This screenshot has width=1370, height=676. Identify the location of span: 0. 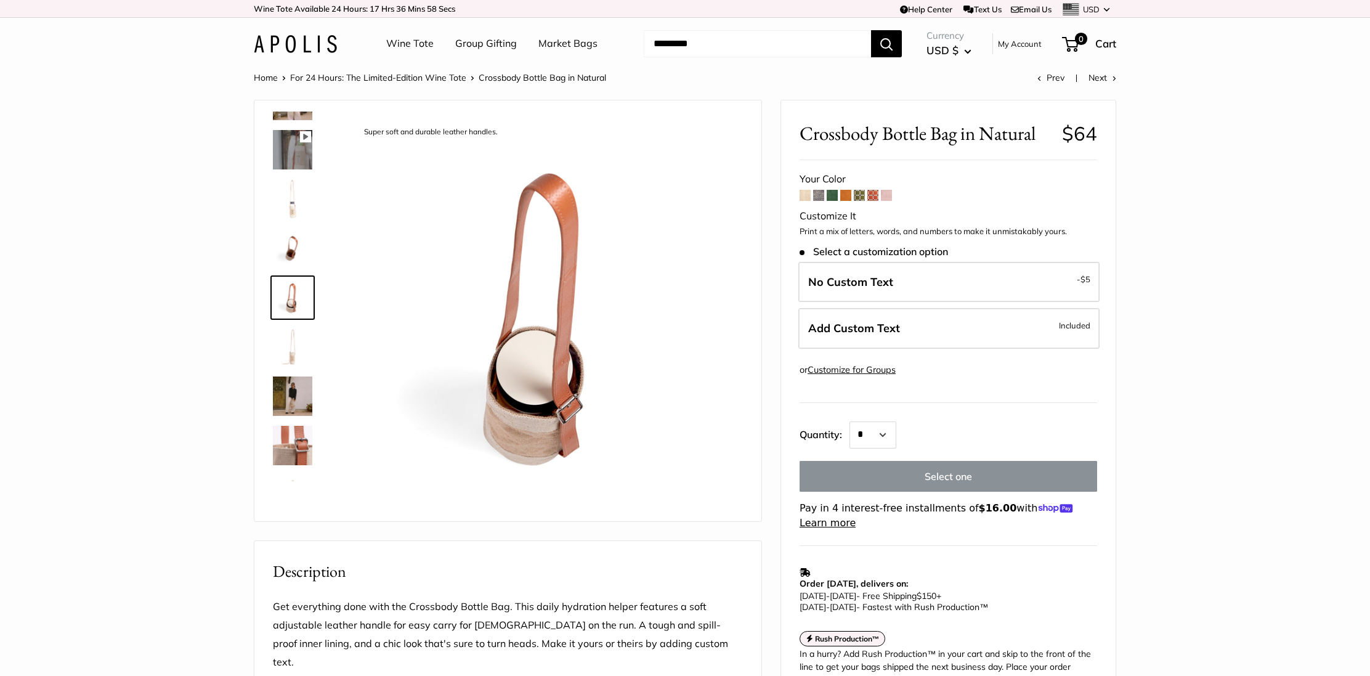
(1081, 39).